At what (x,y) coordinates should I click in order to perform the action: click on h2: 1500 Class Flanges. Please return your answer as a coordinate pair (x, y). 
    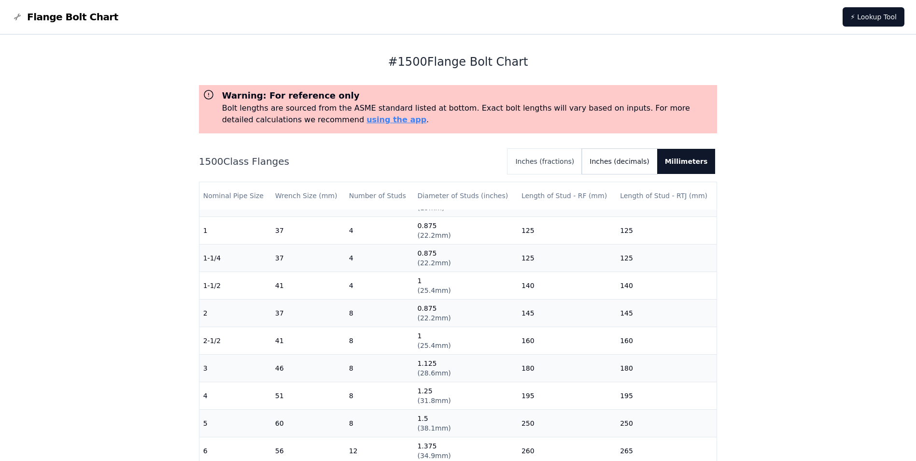
    Looking at the image, I should click on (350, 161).